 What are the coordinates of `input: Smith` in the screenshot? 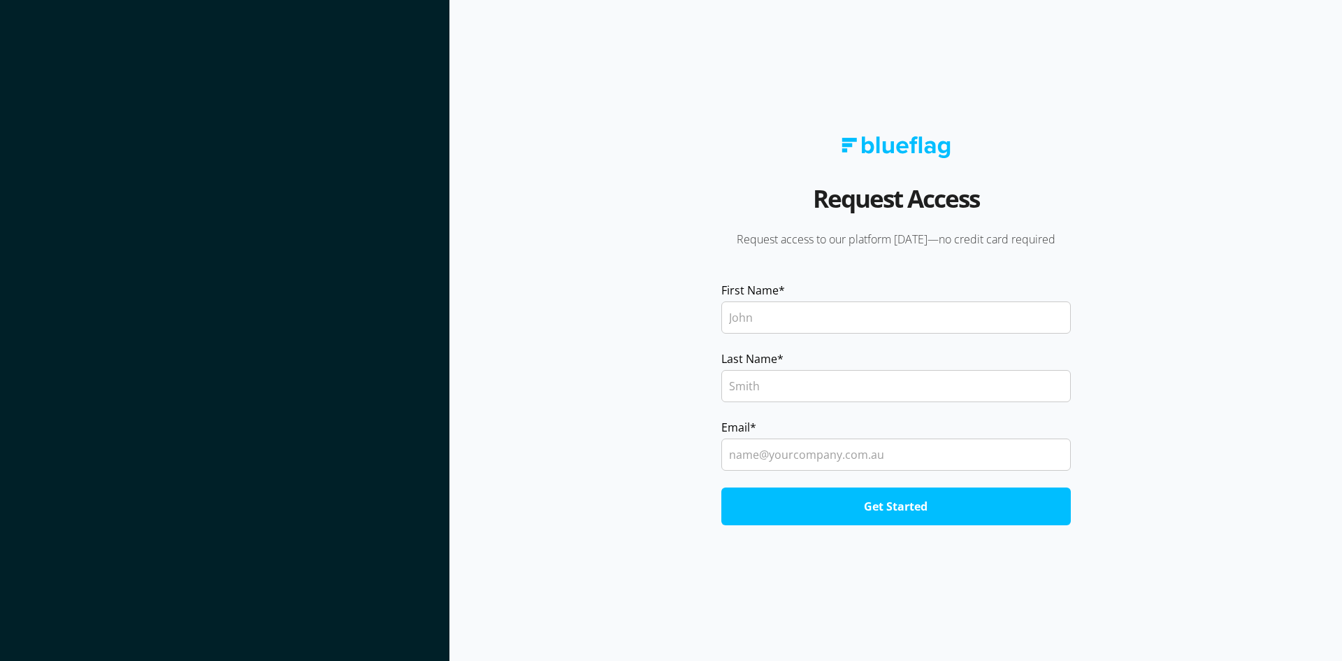 It's located at (896, 386).